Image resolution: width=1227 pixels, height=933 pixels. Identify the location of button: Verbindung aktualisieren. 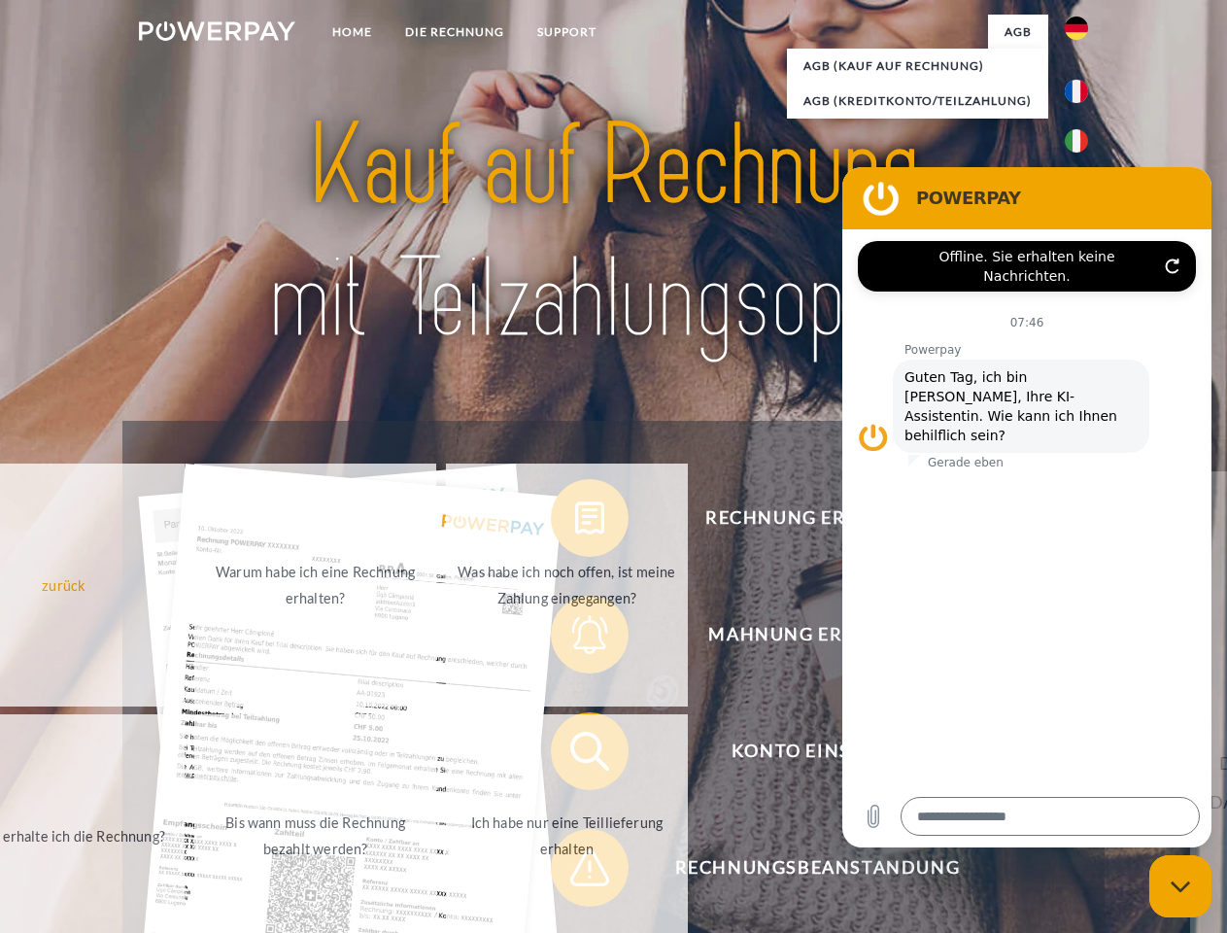
(330, 99).